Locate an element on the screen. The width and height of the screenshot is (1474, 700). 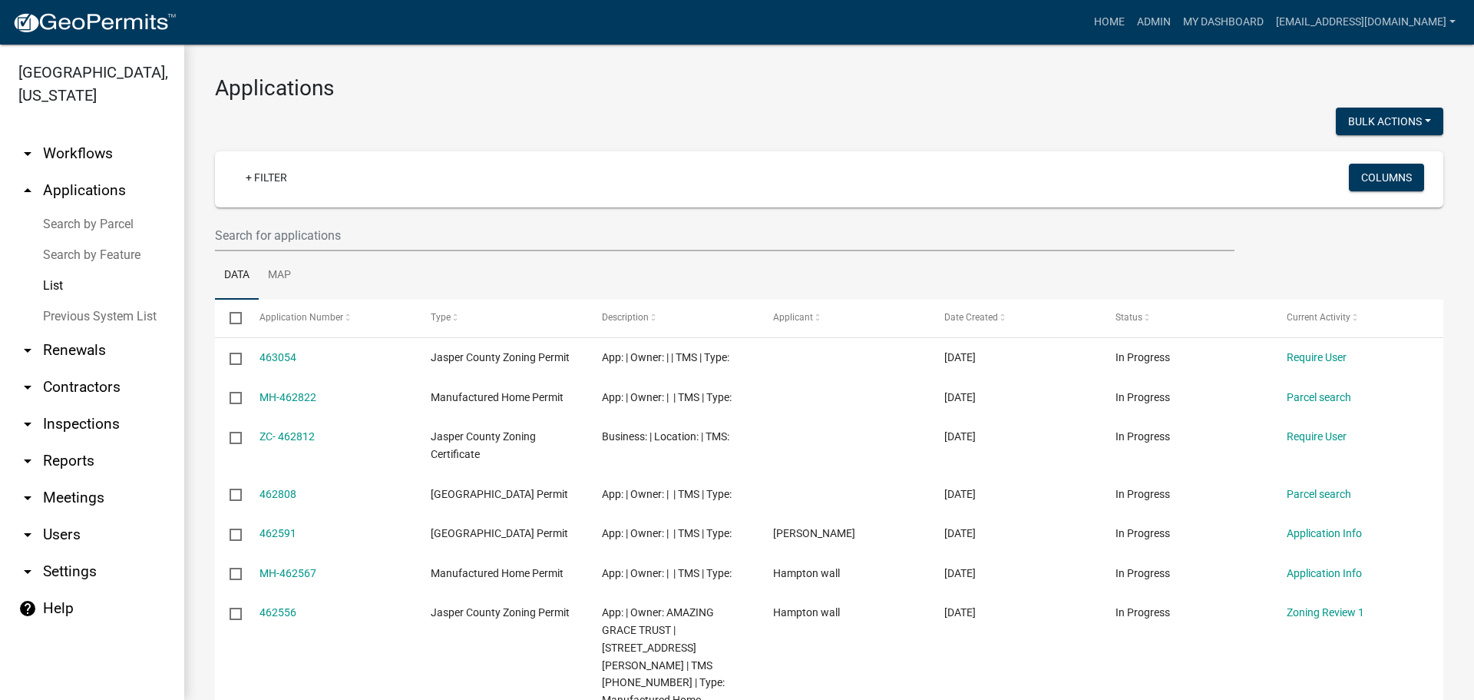
button: Columns is located at coordinates (1387, 177).